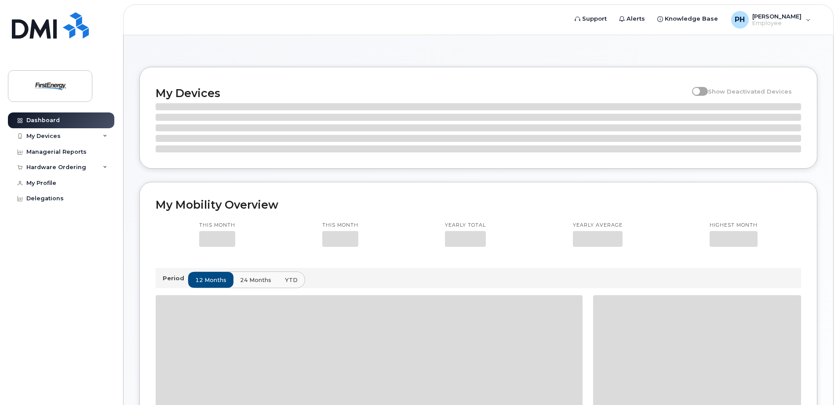 The image size is (838, 405). Describe the element at coordinates (598, 226) in the screenshot. I see `p: Yearly average` at that location.